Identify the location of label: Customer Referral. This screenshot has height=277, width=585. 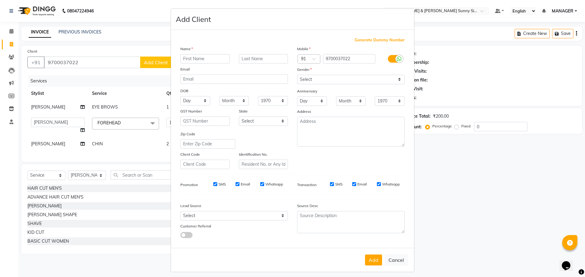
(196, 227).